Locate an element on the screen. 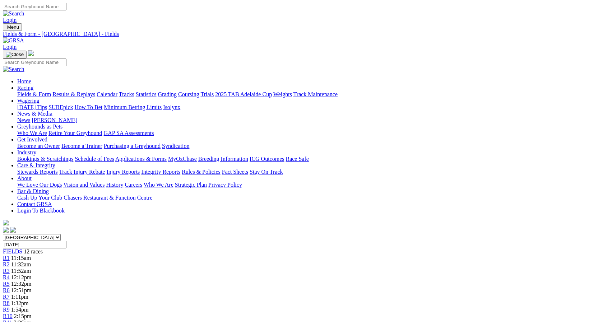 This screenshot has width=598, height=322. span: R5 is located at coordinates (6, 284).